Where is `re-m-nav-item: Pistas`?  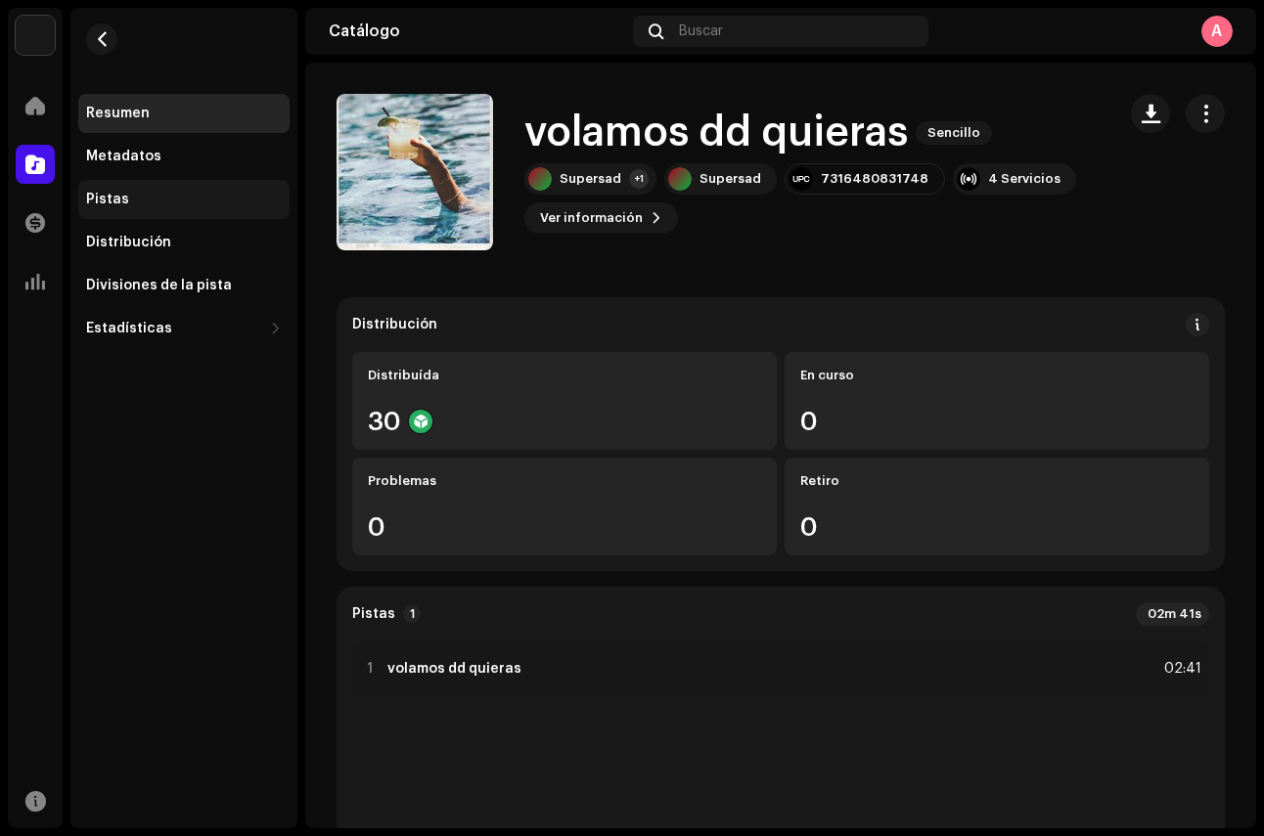
re-m-nav-item: Pistas is located at coordinates (184, 200).